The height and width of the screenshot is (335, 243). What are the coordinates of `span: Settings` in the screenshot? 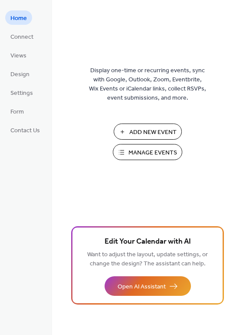 It's located at (22, 93).